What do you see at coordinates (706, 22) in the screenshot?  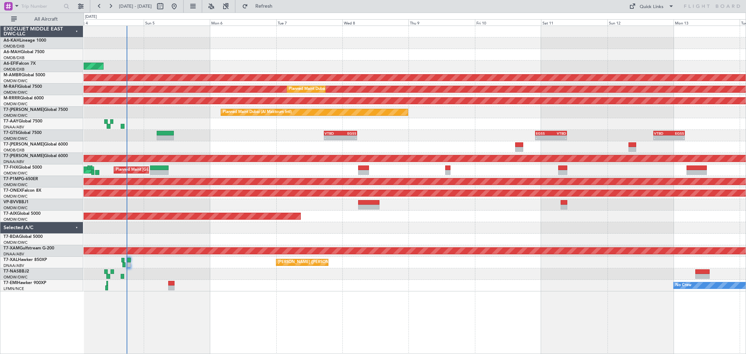 I see `div: Mon 13` at bounding box center [706, 22].